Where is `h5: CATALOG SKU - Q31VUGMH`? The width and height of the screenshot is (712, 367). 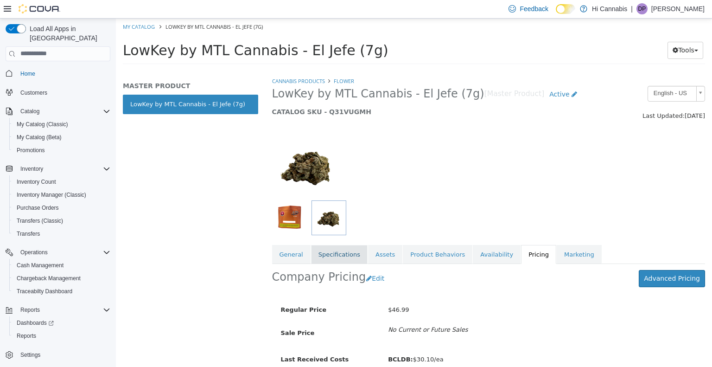
h5: CATALOG SKU - Q31VUGMH is located at coordinates (317, 93).